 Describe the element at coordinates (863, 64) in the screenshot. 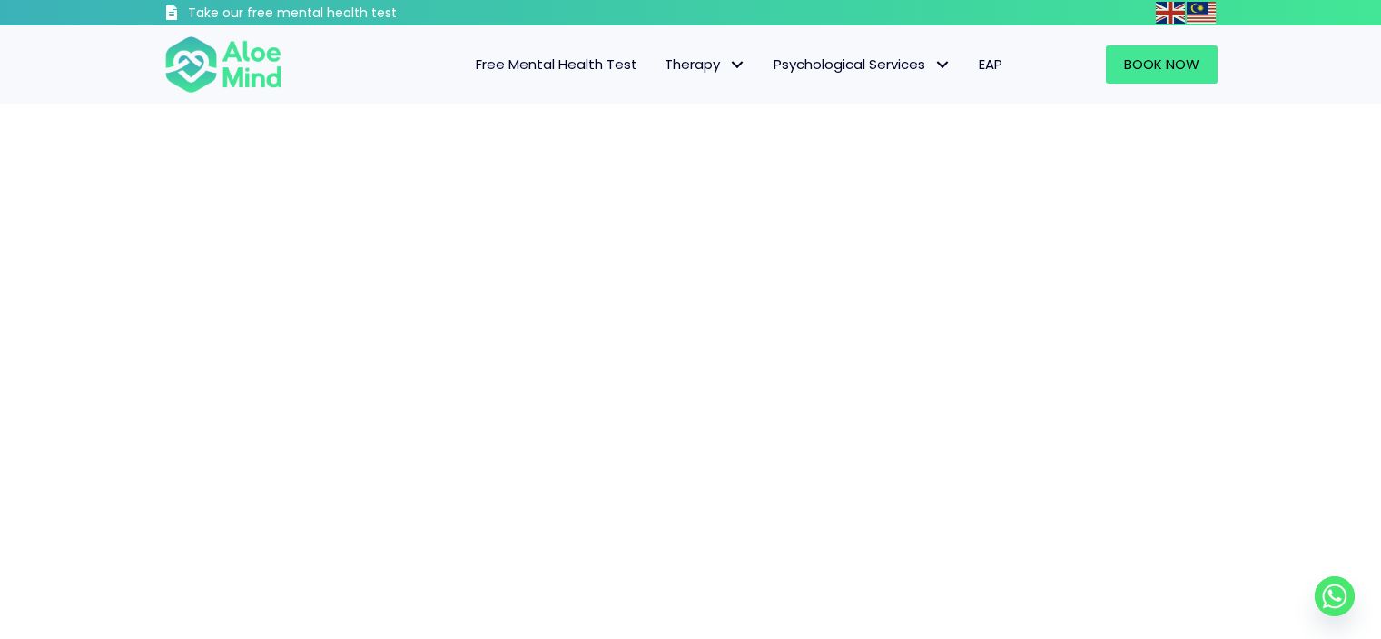

I see `a: Psychological ServicesPsychological Services: submenu` at that location.